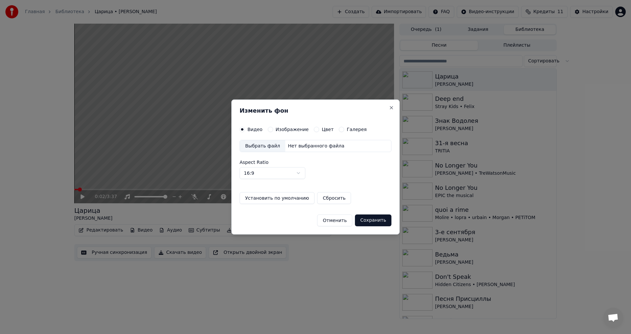  I want to click on label: Цвет, so click(328, 129).